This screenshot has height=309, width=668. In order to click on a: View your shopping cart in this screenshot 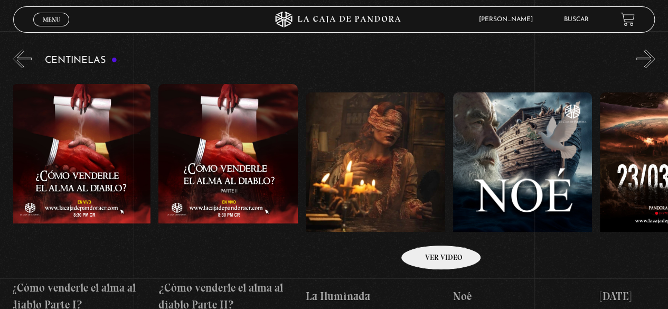, I will do `click(627, 19)`.